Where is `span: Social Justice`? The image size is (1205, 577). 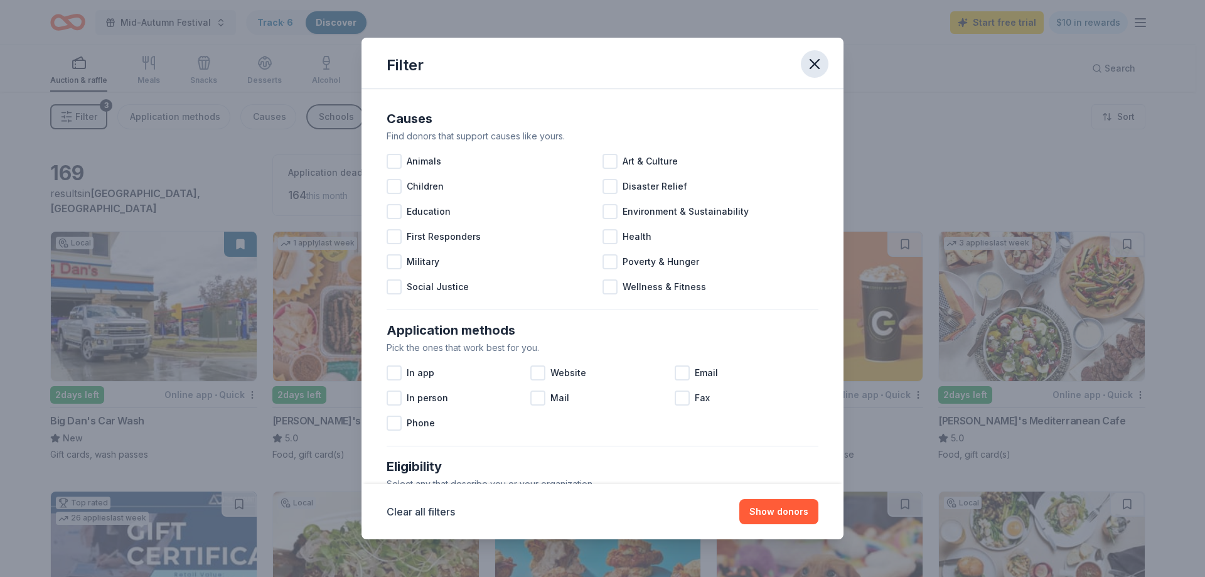
span: Social Justice is located at coordinates (438, 287).